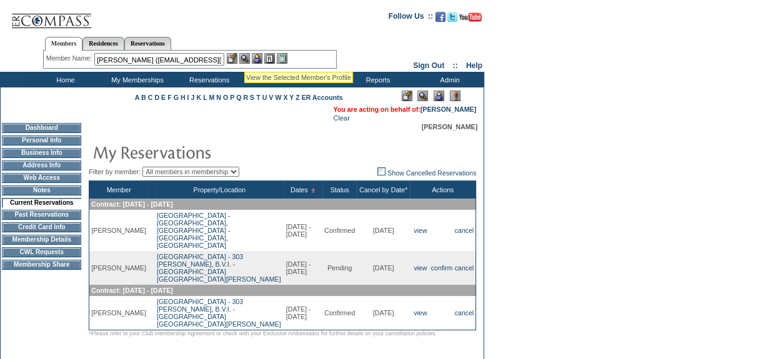 This screenshot has width=764, height=359. I want to click on img: Become our fan on Facebook, so click(440, 17).